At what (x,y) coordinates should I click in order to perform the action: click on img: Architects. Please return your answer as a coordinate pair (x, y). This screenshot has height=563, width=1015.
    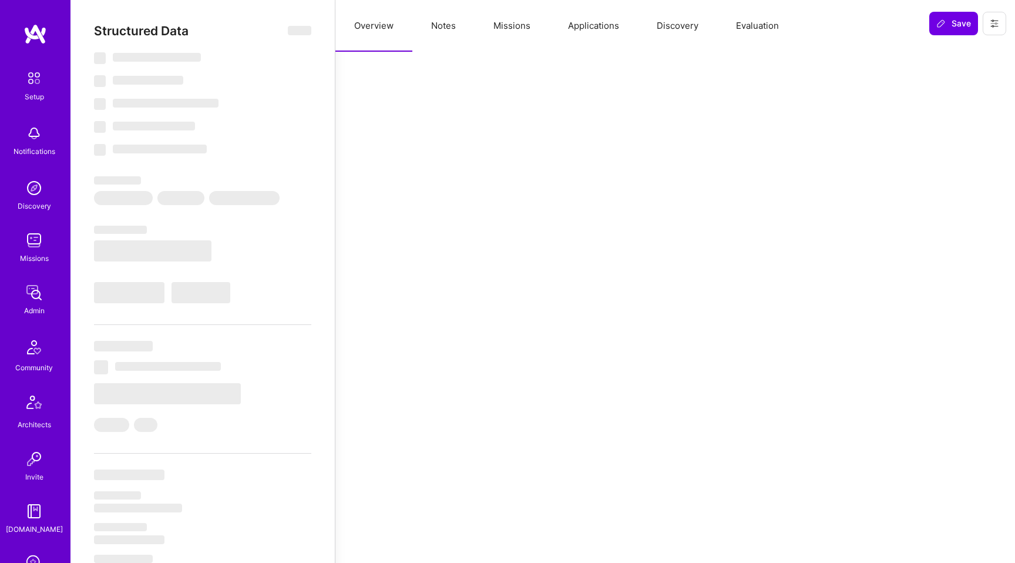
    Looking at the image, I should click on (34, 404).